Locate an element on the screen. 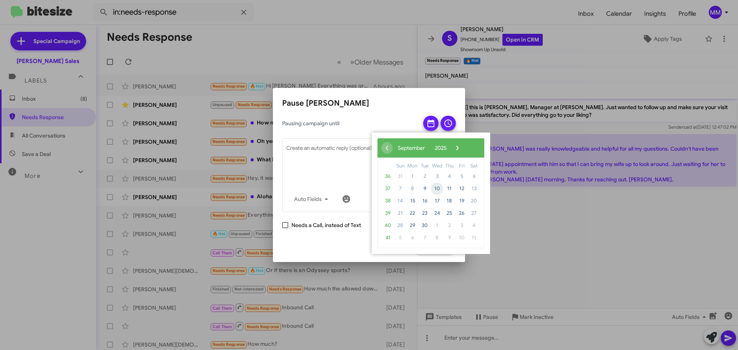 The image size is (738, 350). span: 24 is located at coordinates (437, 213).